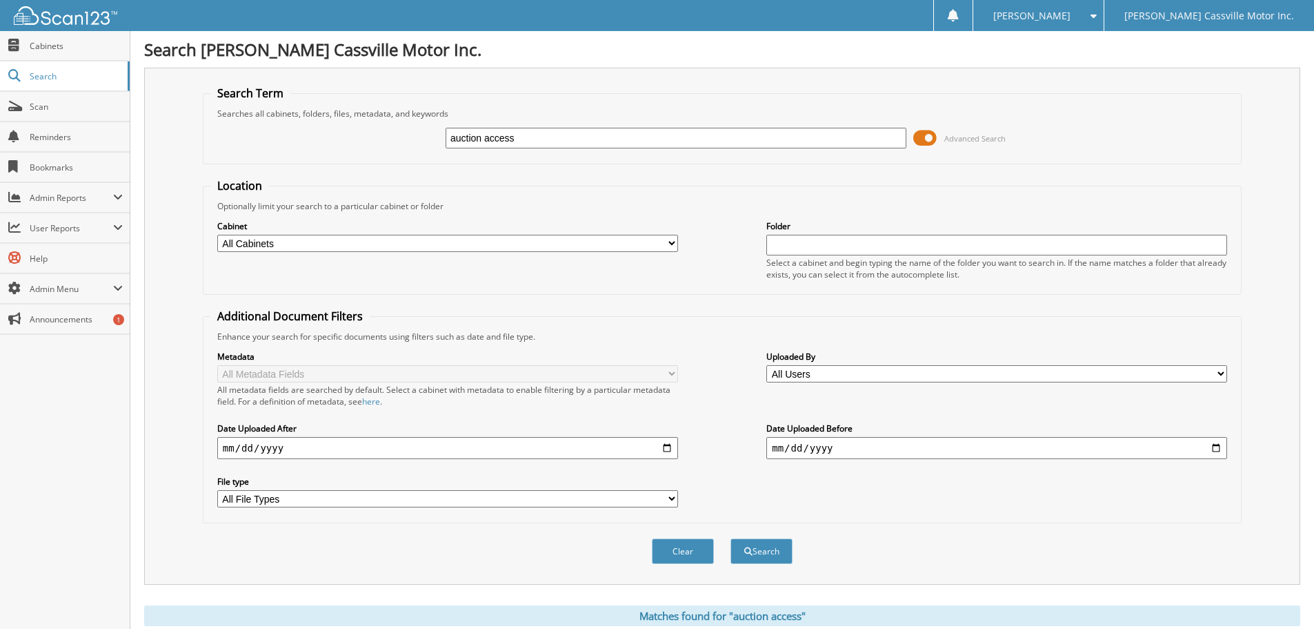 Image resolution: width=1314 pixels, height=629 pixels. Describe the element at coordinates (997, 428) in the screenshot. I see `label: Date Uploaded Before` at that location.